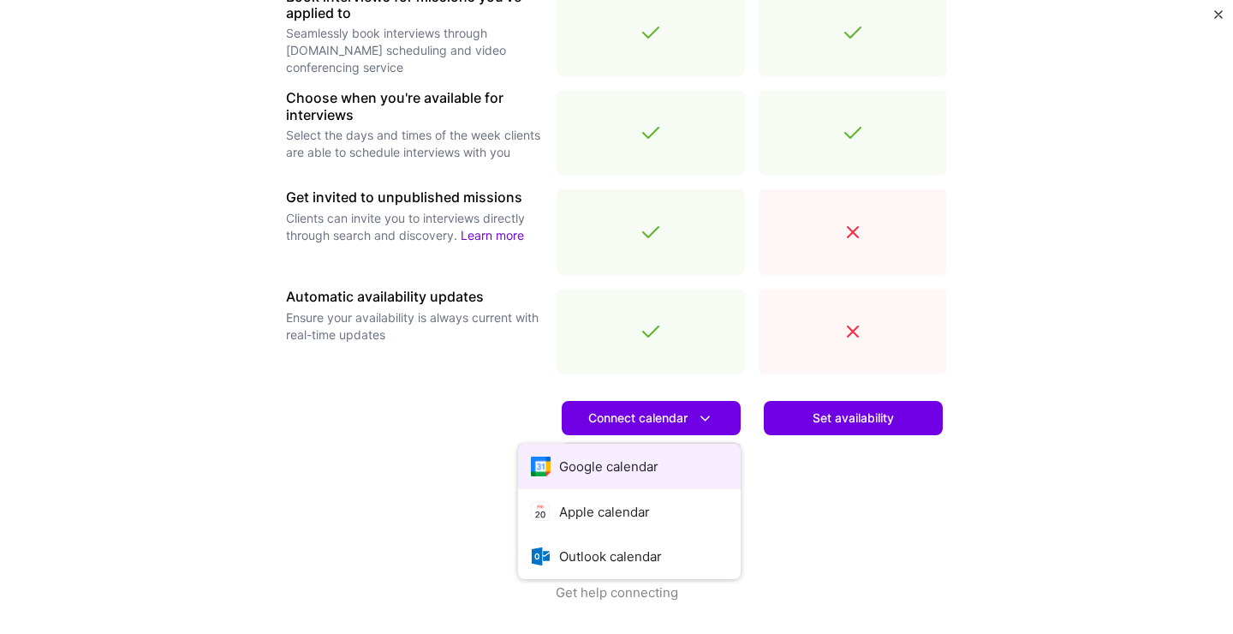 This screenshot has width=1233, height=634. I want to click on button: Set availability, so click(853, 418).